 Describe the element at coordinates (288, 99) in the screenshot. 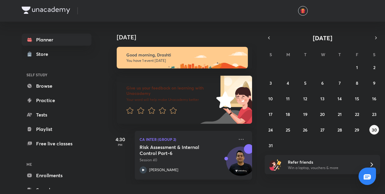

I see `abbr: August 11, 2025` at that location.